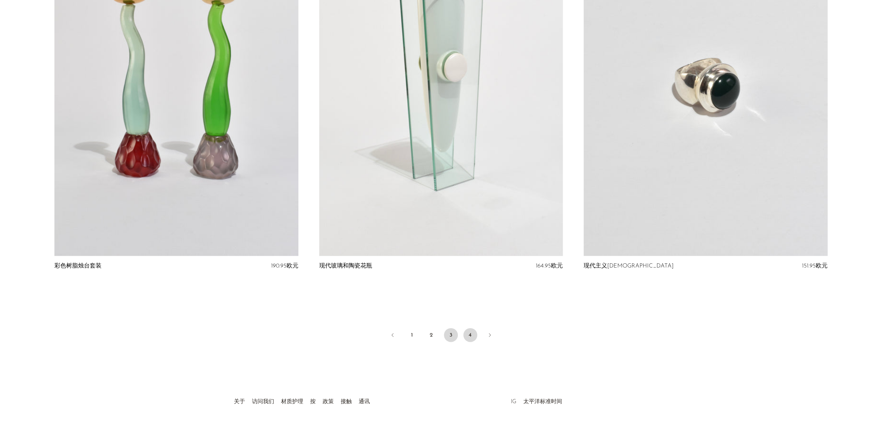 The height and width of the screenshot is (441, 882). What do you see at coordinates (432, 335) in the screenshot?
I see `a: 2` at bounding box center [432, 335].